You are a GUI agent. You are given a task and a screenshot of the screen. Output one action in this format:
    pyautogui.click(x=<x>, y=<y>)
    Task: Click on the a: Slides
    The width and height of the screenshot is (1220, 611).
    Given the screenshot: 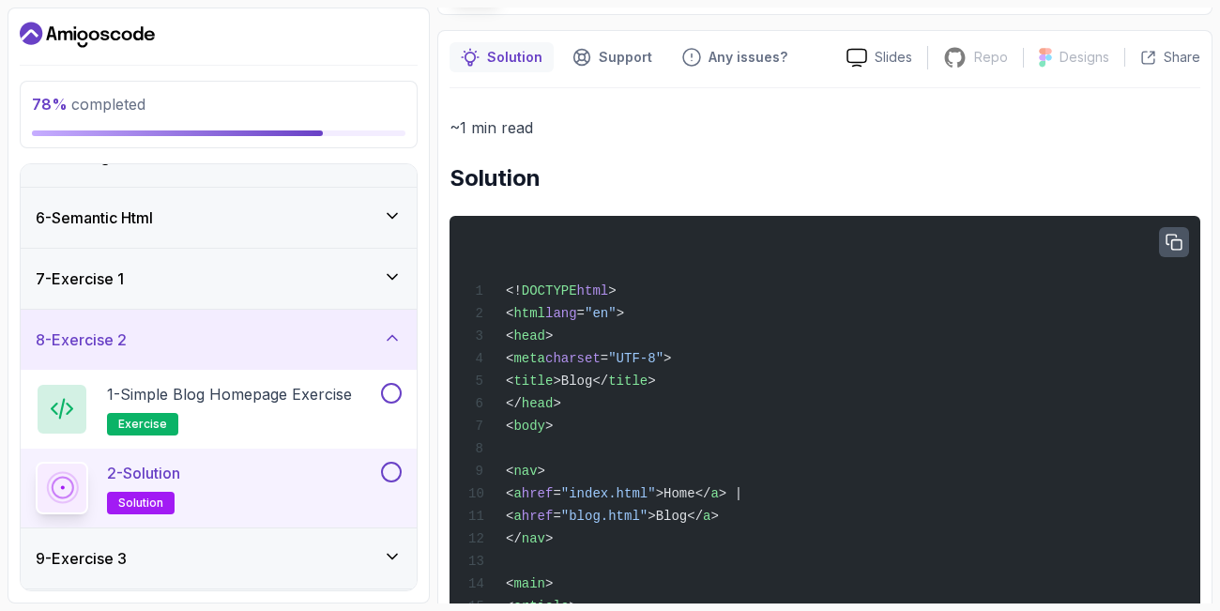 What is the action you would take?
    pyautogui.click(x=880, y=57)
    